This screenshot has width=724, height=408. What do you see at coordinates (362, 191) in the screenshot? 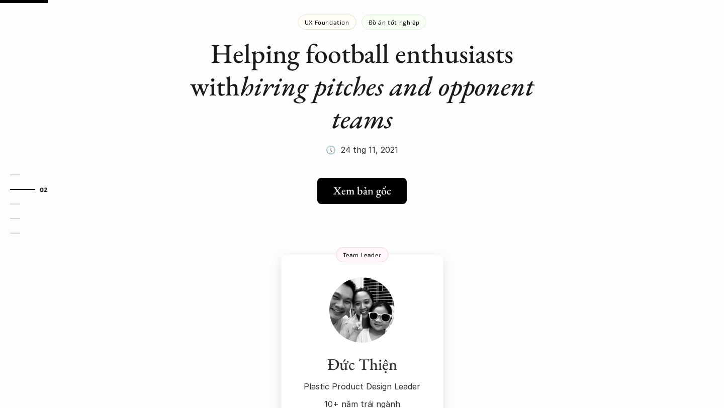
I see `h5: Xem bản gốc` at bounding box center [362, 191].